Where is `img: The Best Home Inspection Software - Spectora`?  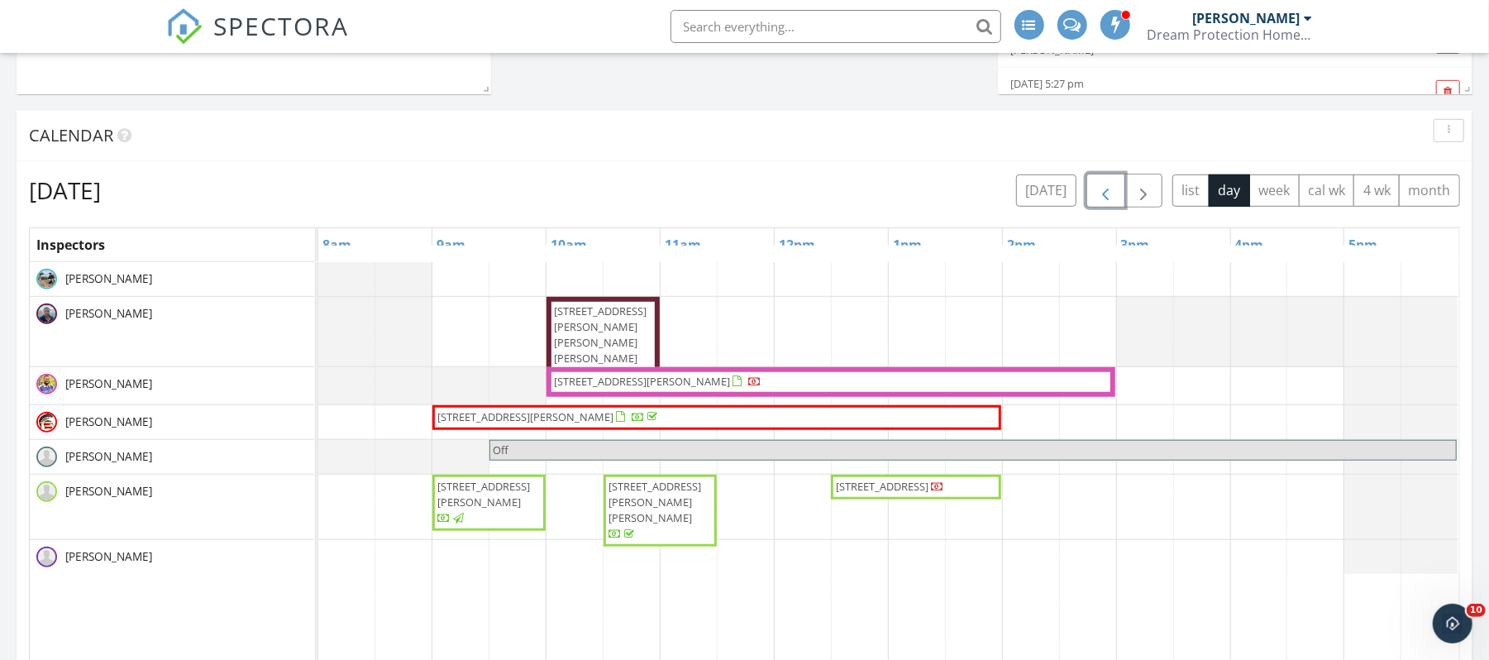
img: The Best Home Inspection Software - Spectora is located at coordinates (184, 26).